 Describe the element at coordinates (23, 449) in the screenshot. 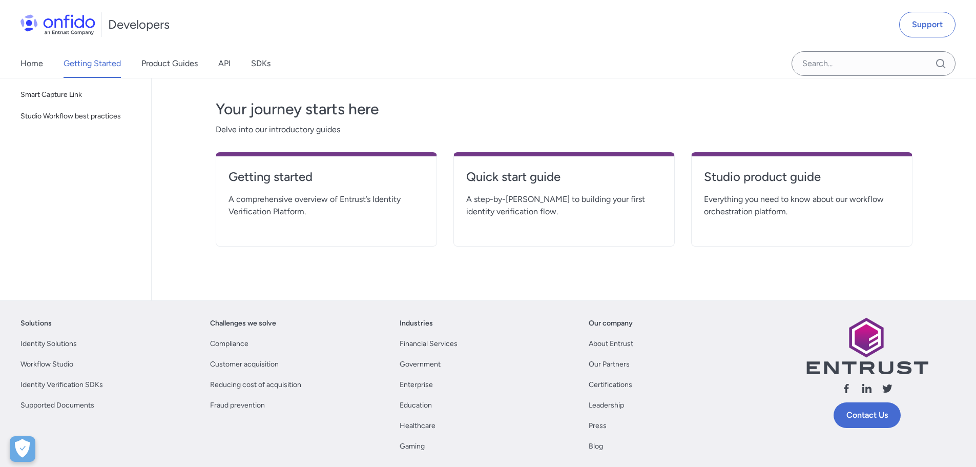

I see `button: Open Preferences` at that location.